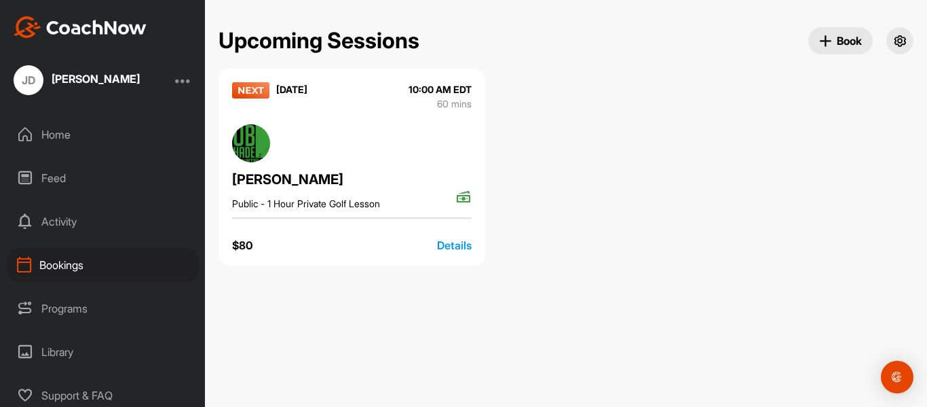 This screenshot has width=927, height=407. What do you see at coordinates (103, 308) in the screenshot?
I see `div: Programs` at bounding box center [103, 308].